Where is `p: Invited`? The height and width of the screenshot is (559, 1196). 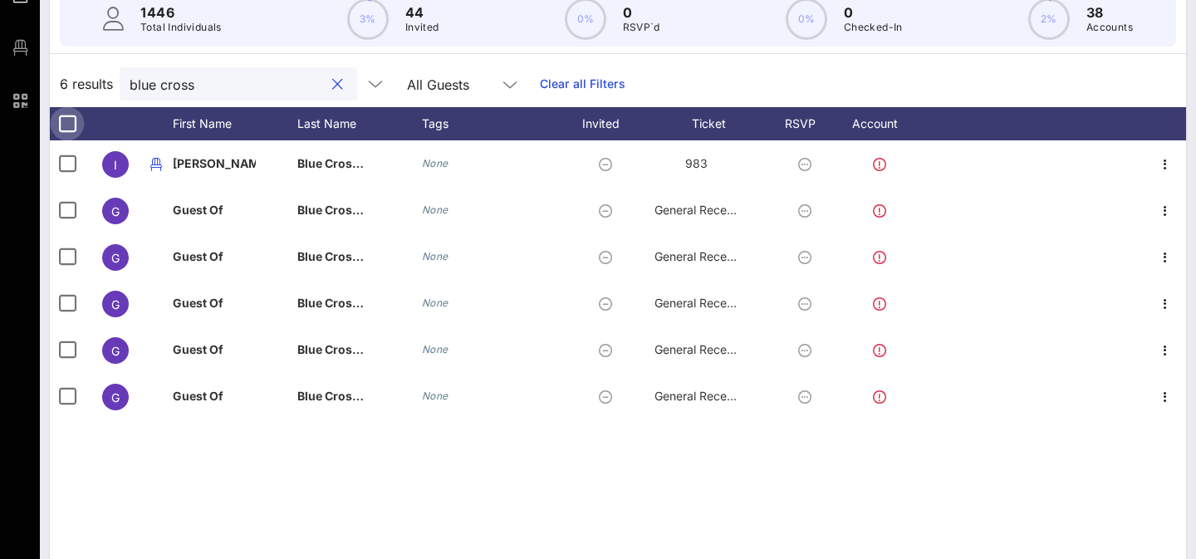 p: Invited is located at coordinates (422, 27).